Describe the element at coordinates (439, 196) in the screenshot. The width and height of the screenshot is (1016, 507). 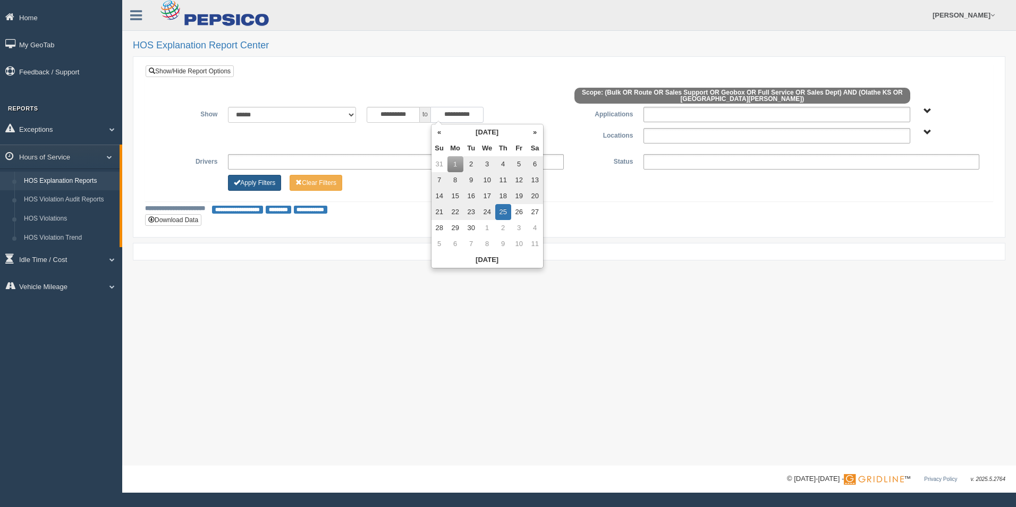
I see `td: 14` at that location.